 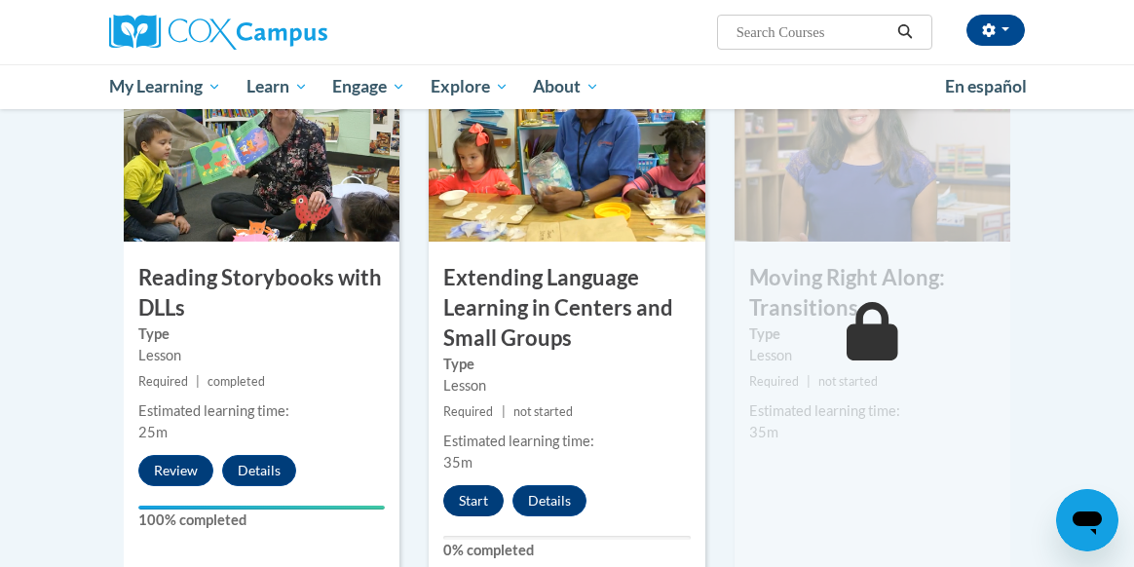 I want to click on span: En español, so click(x=986, y=86).